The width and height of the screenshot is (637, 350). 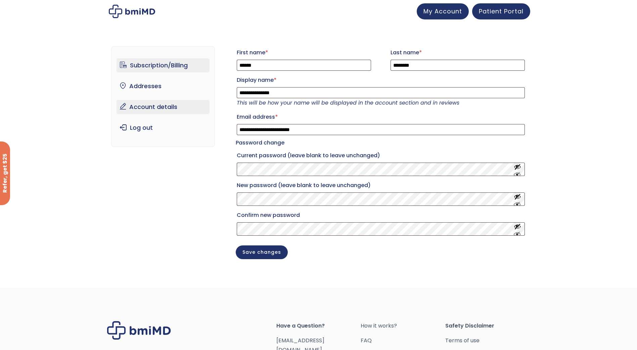 I want to click on label: Current password (leave blank to leave unchanged), so click(x=381, y=156).